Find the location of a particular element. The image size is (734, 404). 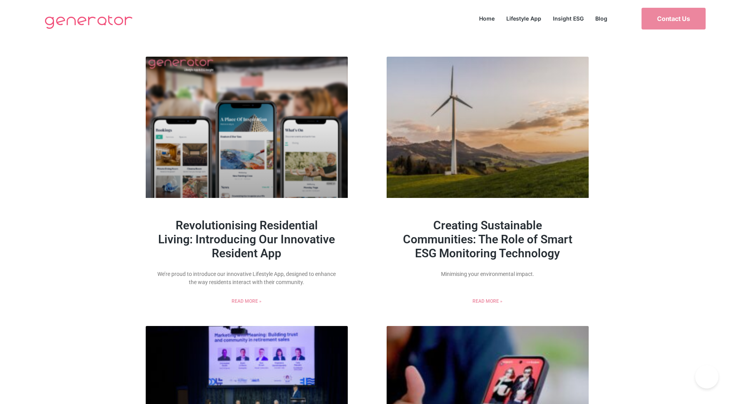

a: Home is located at coordinates (487, 18).